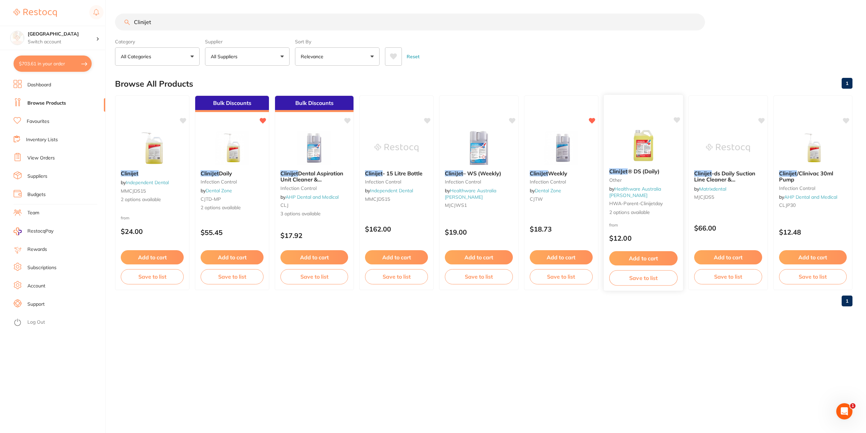 Image resolution: width=866 pixels, height=433 pixels. What do you see at coordinates (536, 199) in the screenshot?
I see `span: CJTW` at bounding box center [536, 199].